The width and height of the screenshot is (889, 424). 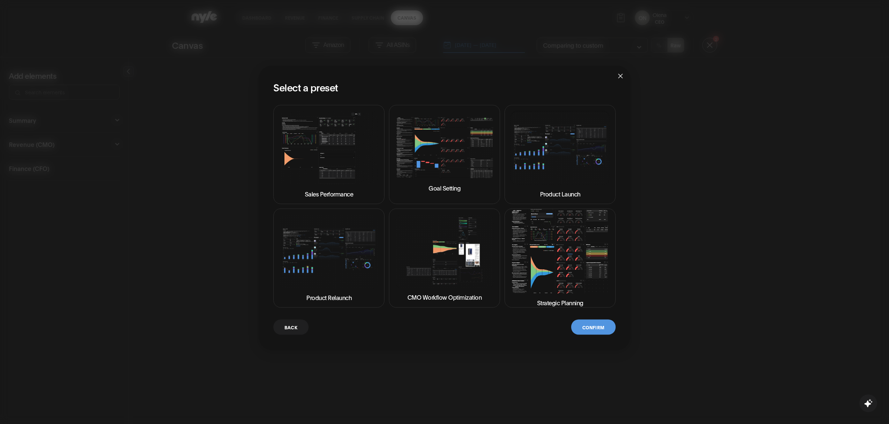 I want to click on img: Strategic Planning, so click(x=560, y=252).